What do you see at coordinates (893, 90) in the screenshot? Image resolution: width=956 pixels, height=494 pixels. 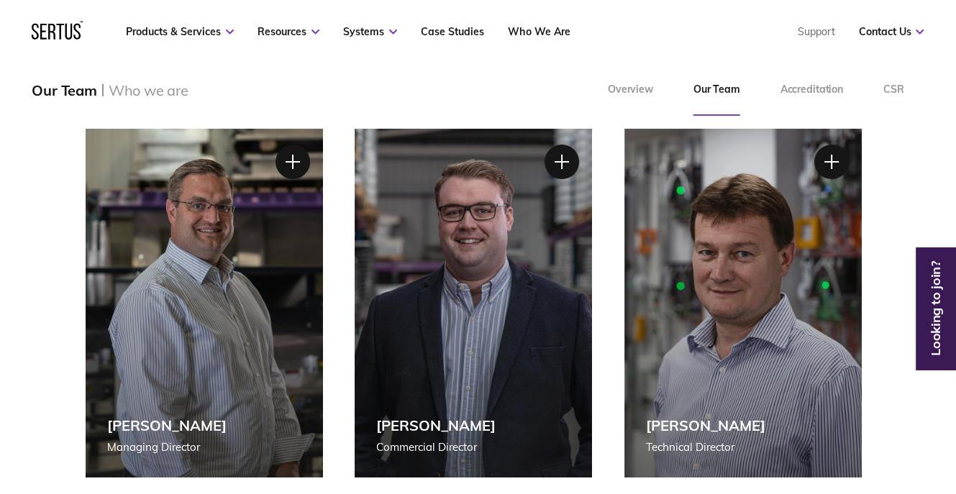 I see `a: CSR` at bounding box center [893, 90].